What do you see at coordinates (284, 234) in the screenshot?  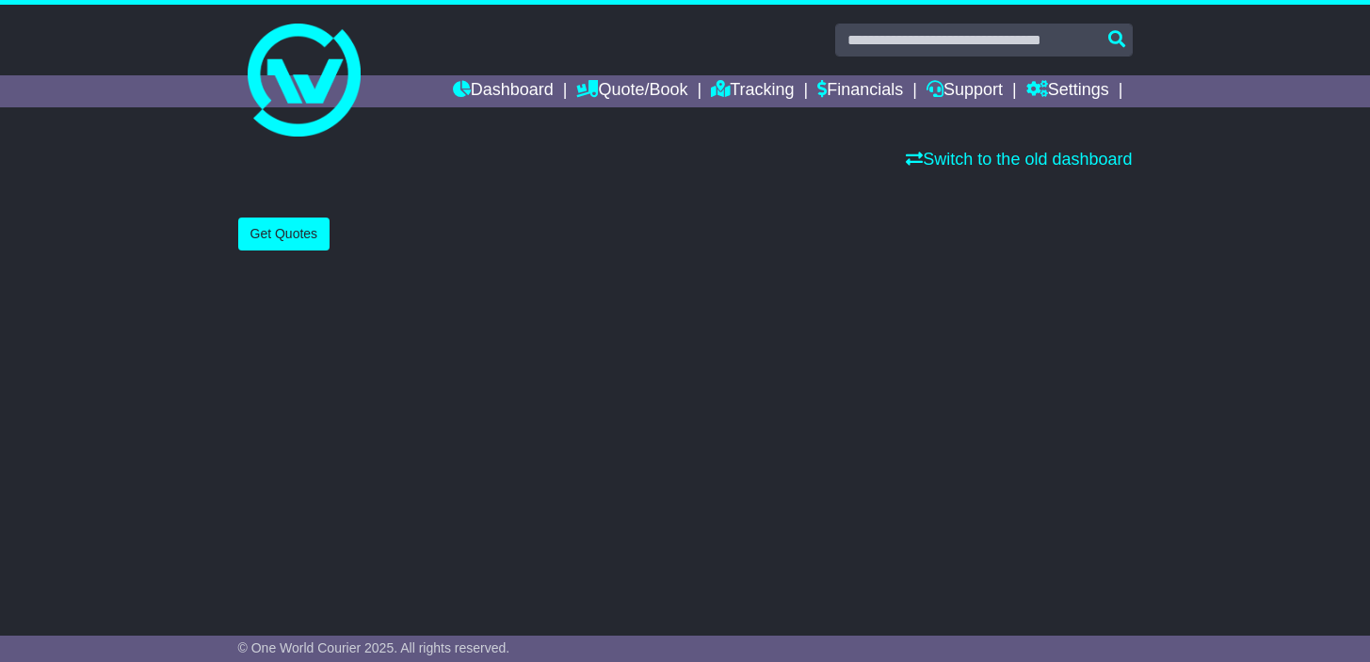 I see `button: Get Quotes` at bounding box center [284, 234].